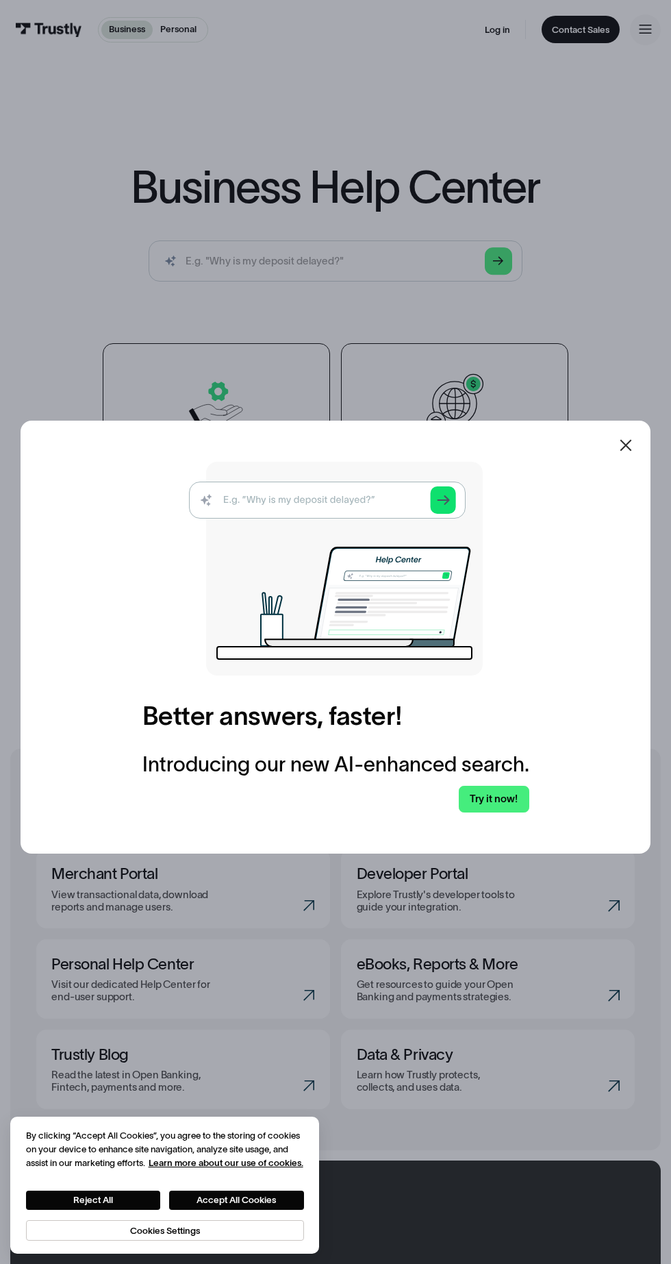 The width and height of the screenshot is (671, 1264). I want to click on div: By clicking “Accept All Cookies”, you agree to the storing of cookies on your device to enhance s..., so click(165, 1149).